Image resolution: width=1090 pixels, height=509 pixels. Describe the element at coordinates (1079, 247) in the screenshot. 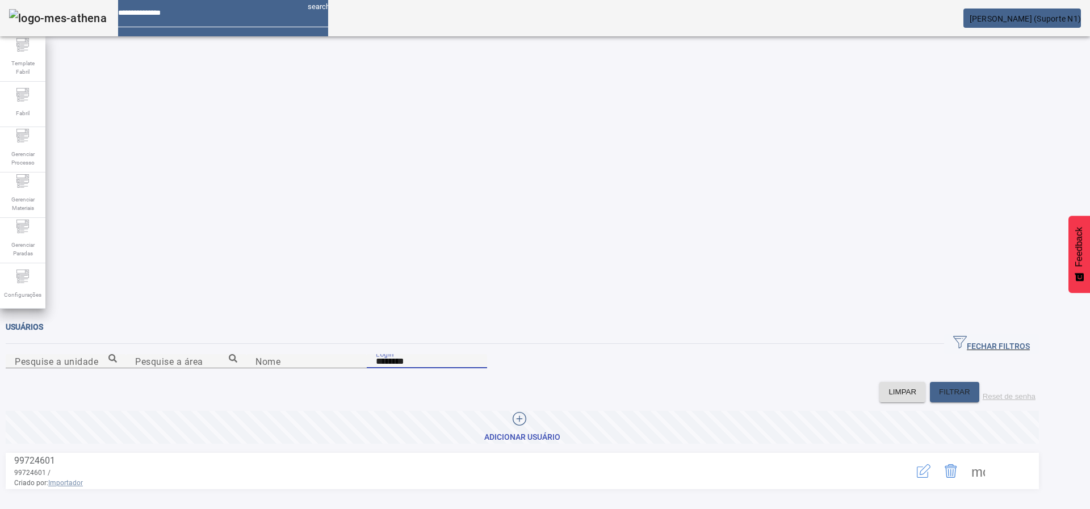

I see `span: Feedback` at that location.